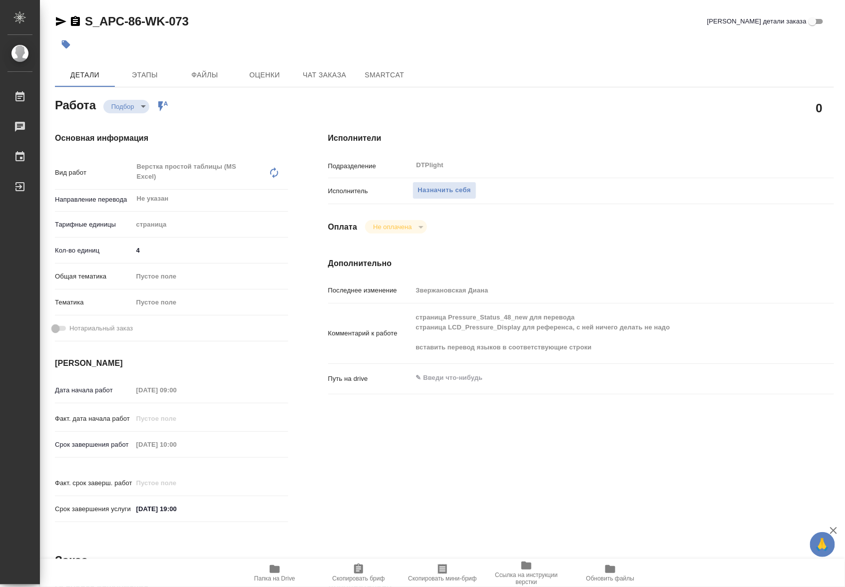 This screenshot has width=845, height=587. What do you see at coordinates (66, 44) in the screenshot?
I see `button: Добавить тэг` at bounding box center [66, 44].